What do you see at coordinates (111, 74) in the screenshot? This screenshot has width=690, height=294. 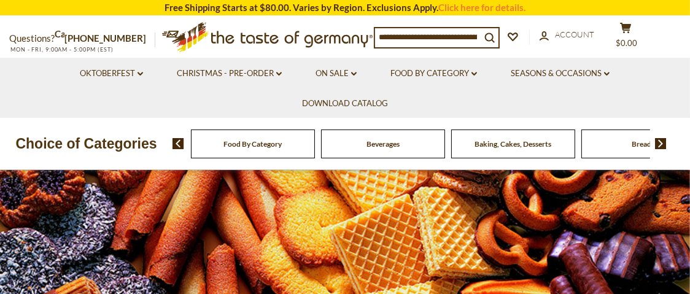 I see `a: Oktoberfest` at bounding box center [111, 74].